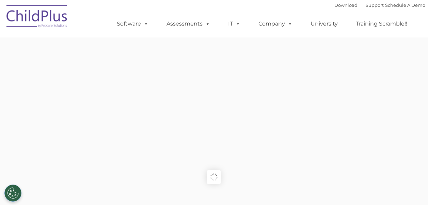 The image size is (428, 205). Describe the element at coordinates (382, 24) in the screenshot. I see `a: Training Scramble!!` at that location.